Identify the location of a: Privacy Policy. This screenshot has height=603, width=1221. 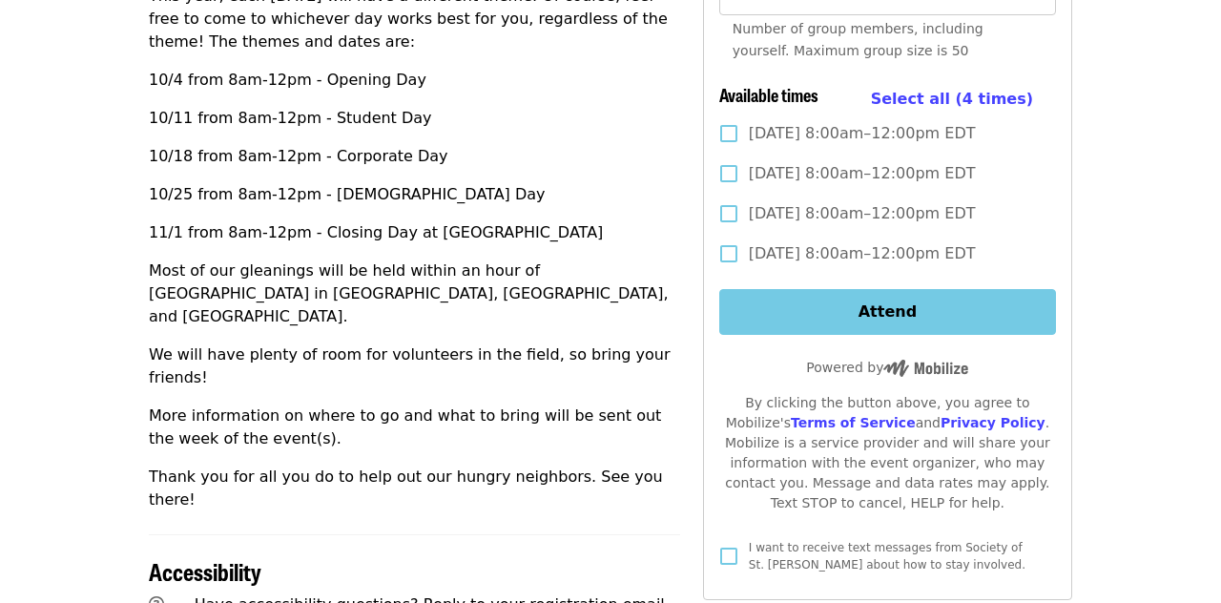
(993, 422).